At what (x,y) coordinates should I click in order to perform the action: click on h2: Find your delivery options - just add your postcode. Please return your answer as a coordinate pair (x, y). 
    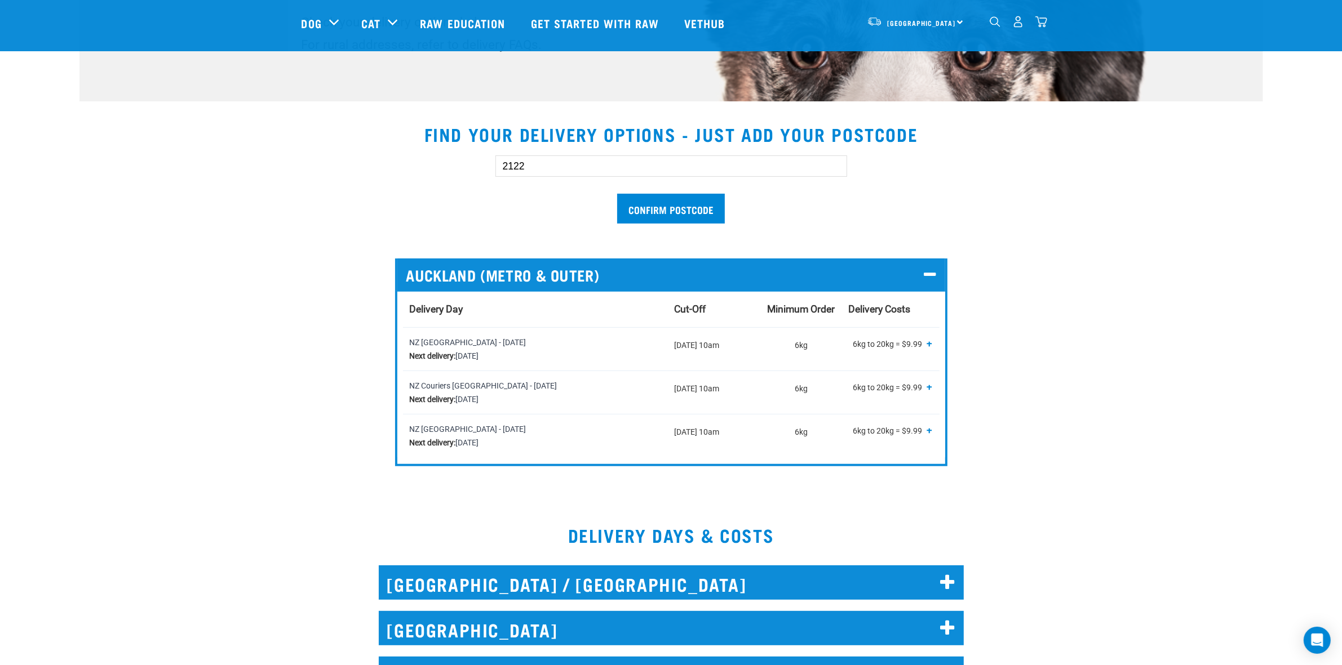
    Looking at the image, I should click on (671, 134).